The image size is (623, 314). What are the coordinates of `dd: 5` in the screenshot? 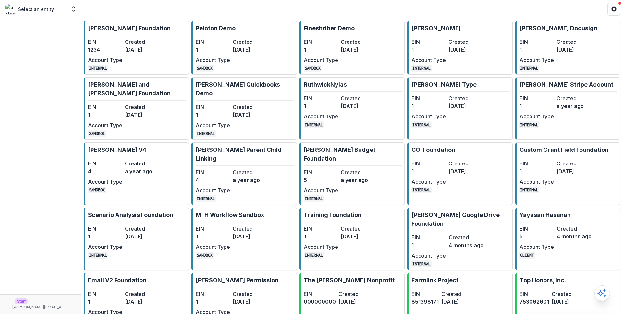 It's located at (321, 180).